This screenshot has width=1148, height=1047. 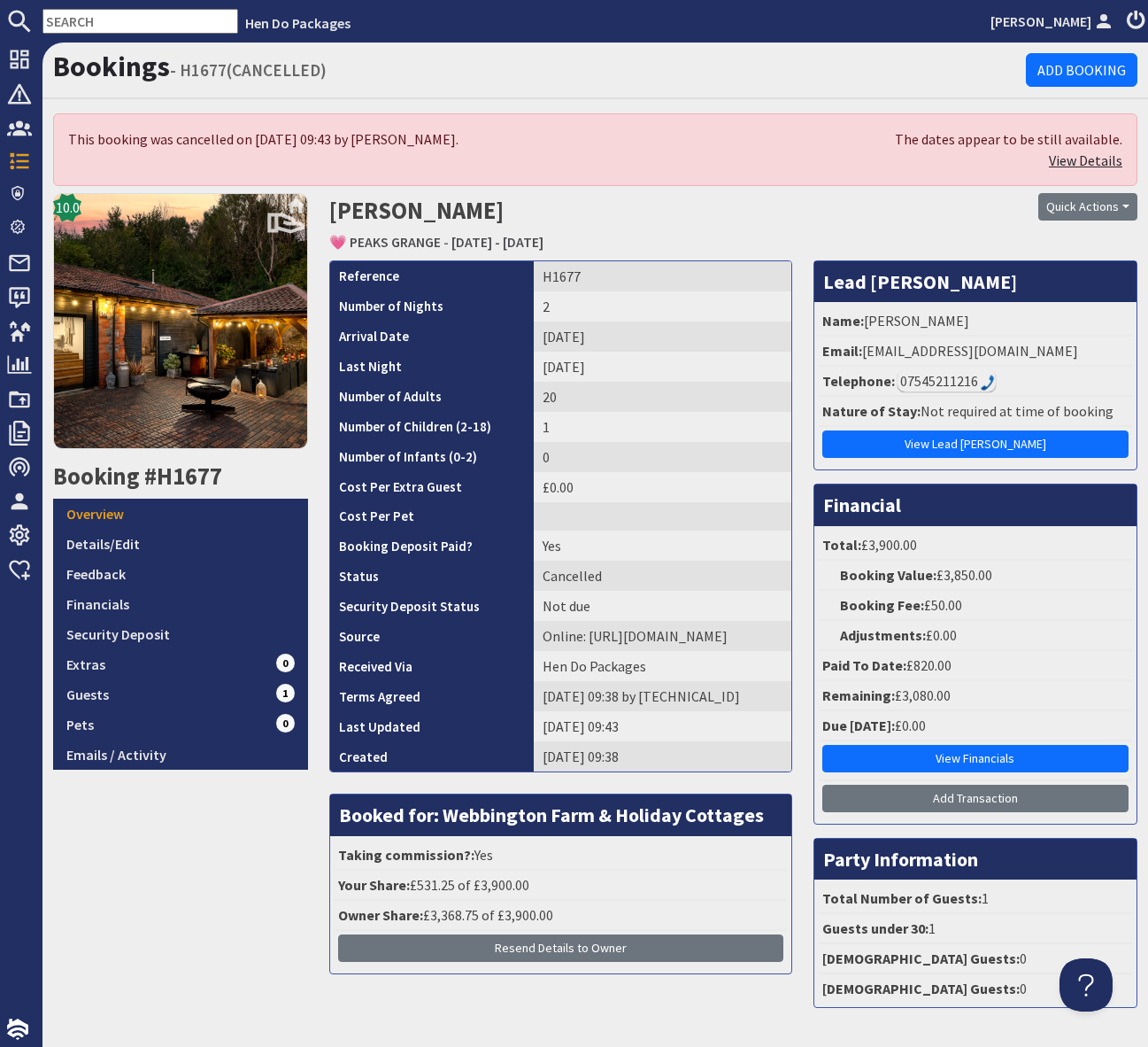 I want to click on img: 💗 PEAKS GRANGE's icon, so click(x=181, y=321).